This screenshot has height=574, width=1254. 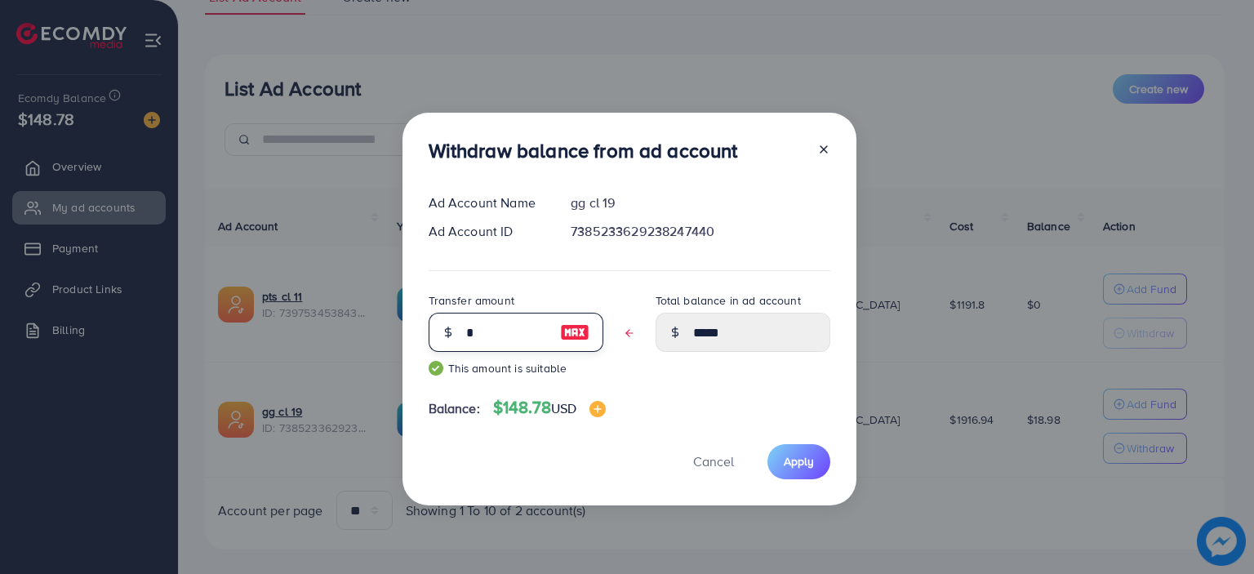 I want to click on div: gg cl 19, so click(x=700, y=202).